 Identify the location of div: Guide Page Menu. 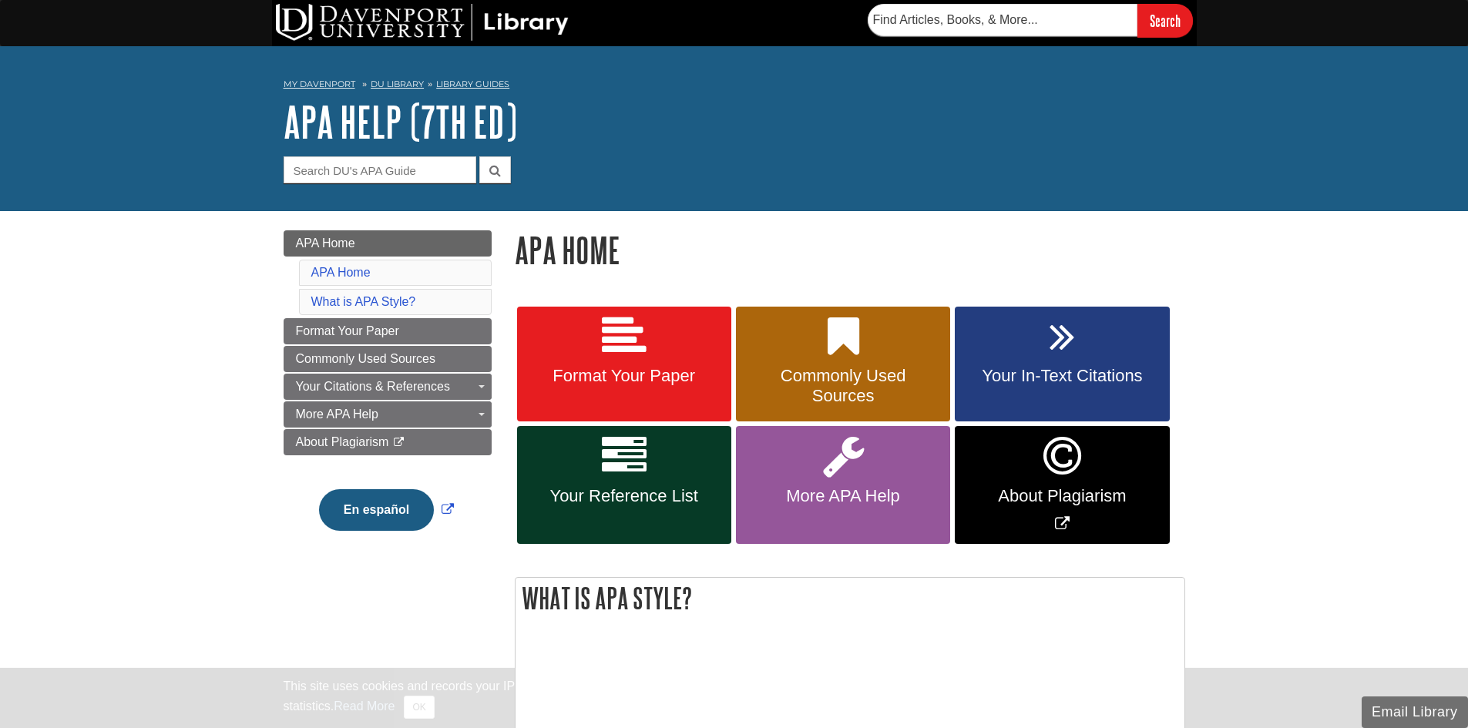
(388, 394).